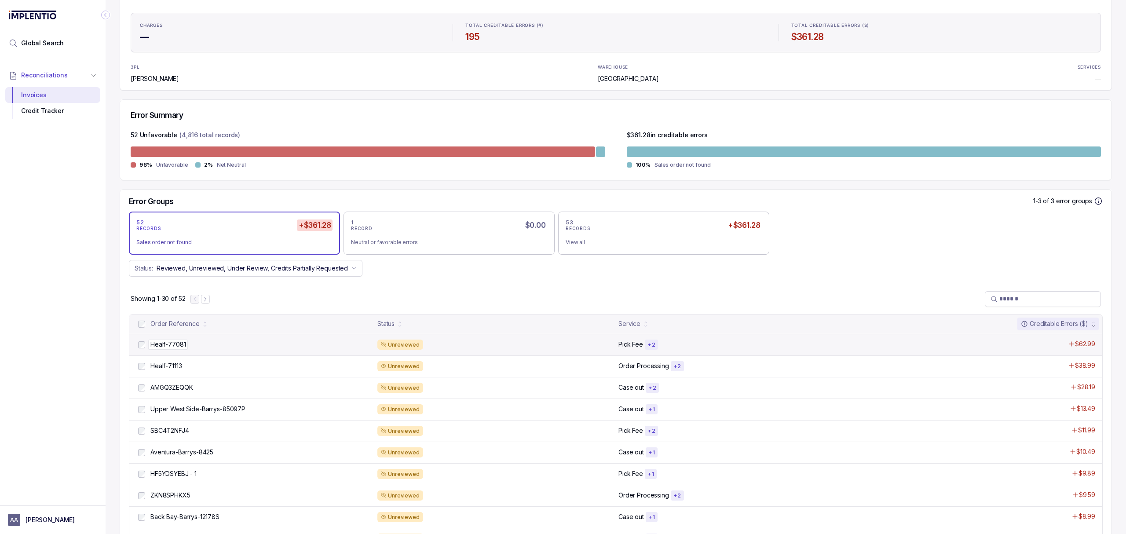 The width and height of the screenshot is (1126, 534). What do you see at coordinates (1087, 473) in the screenshot?
I see `p: $9.89` at bounding box center [1087, 473].